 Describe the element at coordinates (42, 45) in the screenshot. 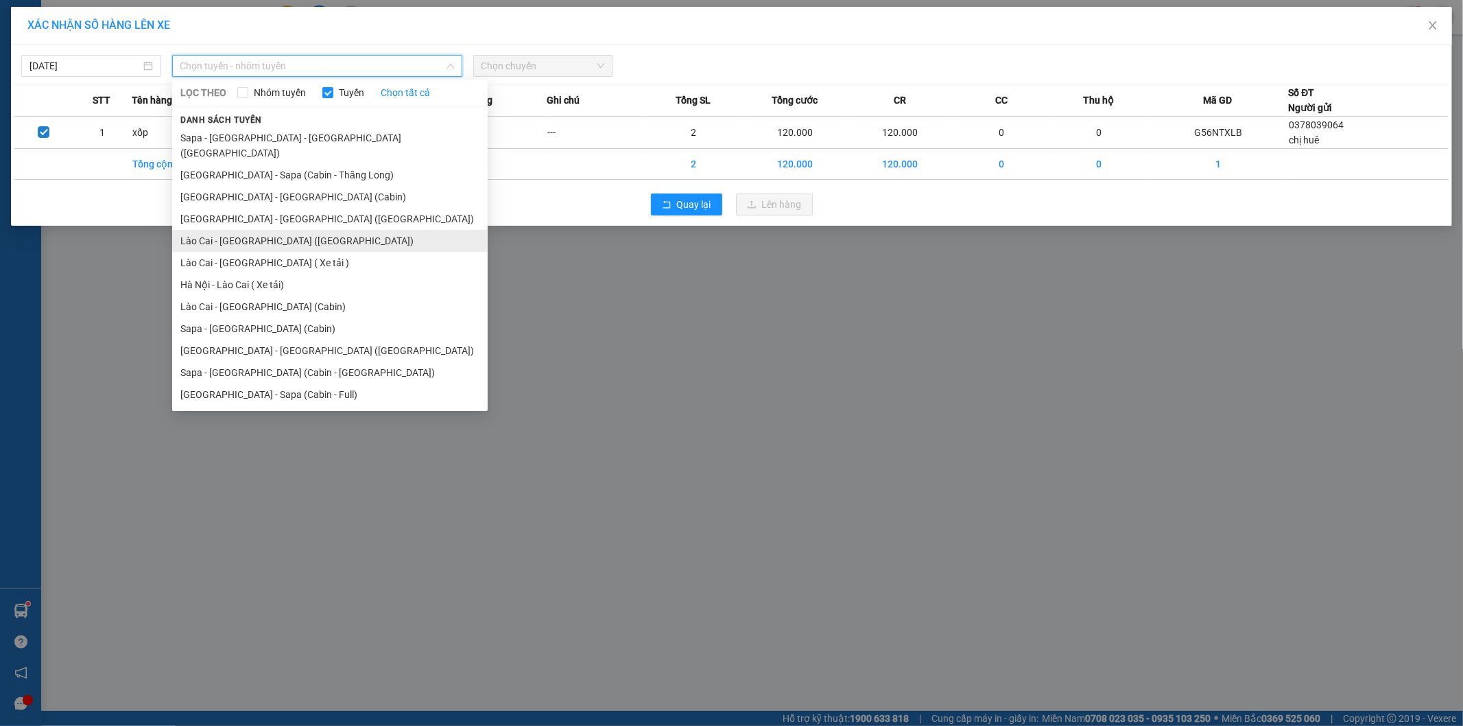

I see `img: logo.jpg` at that location.